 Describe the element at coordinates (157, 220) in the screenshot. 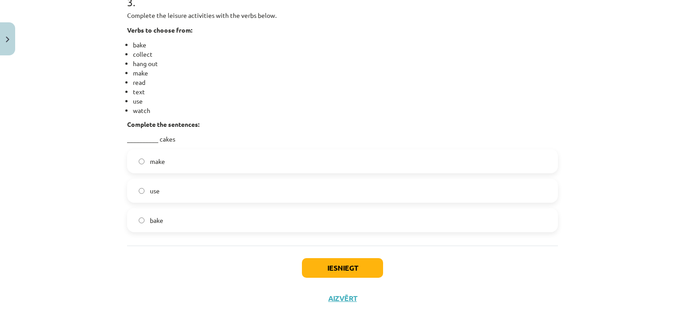

I see `span: bake` at that location.